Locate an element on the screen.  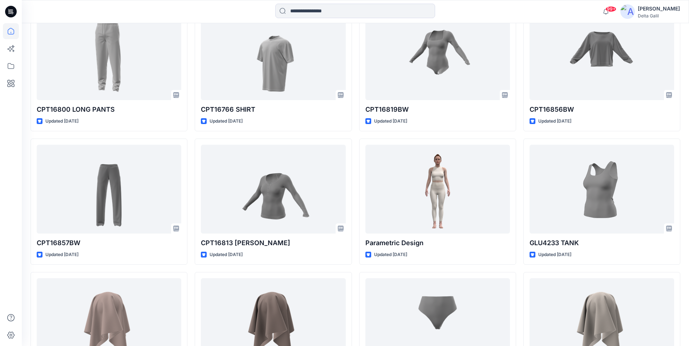
p: CPT16766 SHIRT is located at coordinates (273, 110).